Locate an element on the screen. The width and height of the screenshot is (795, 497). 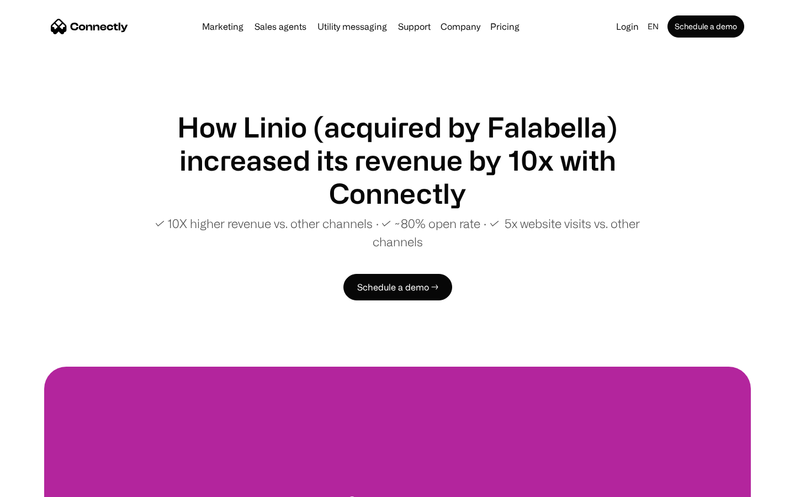
h1: How Linio (acquired by Falabella) increased its revenue by 10x with Connectly is located at coordinates (397, 160).